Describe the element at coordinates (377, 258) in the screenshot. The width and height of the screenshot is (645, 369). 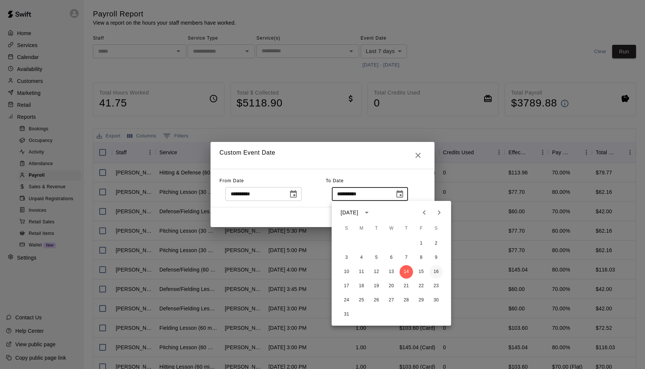
I see `button: 5` at that location.